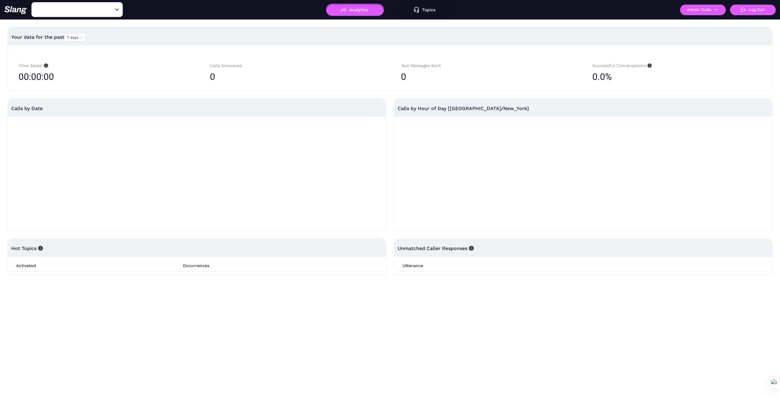 The height and width of the screenshot is (397, 780). I want to click on img: 623511267c55cb56e2f2a487_logo2.png, so click(16, 10).